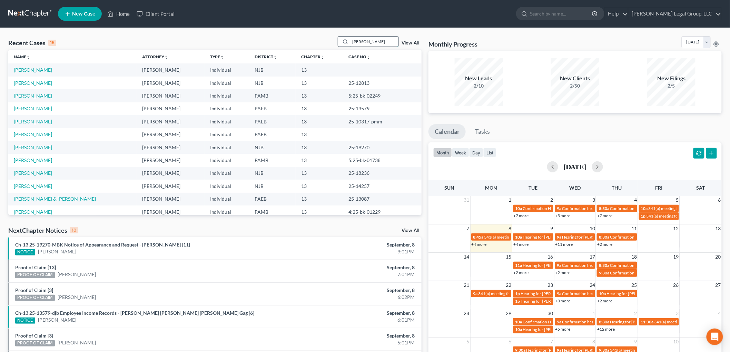 The image size is (730, 352). I want to click on span: 23, so click(550, 285).